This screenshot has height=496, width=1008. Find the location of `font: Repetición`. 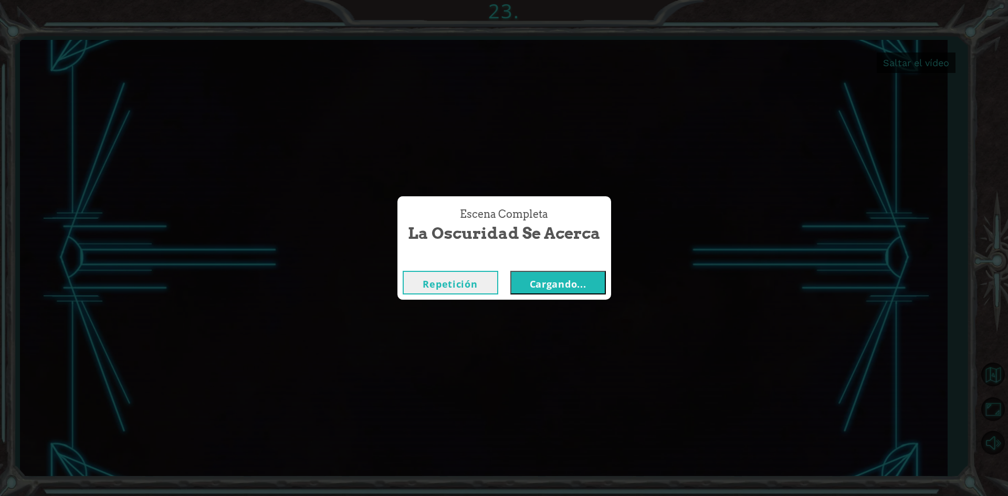

font: Repetición is located at coordinates (450, 284).